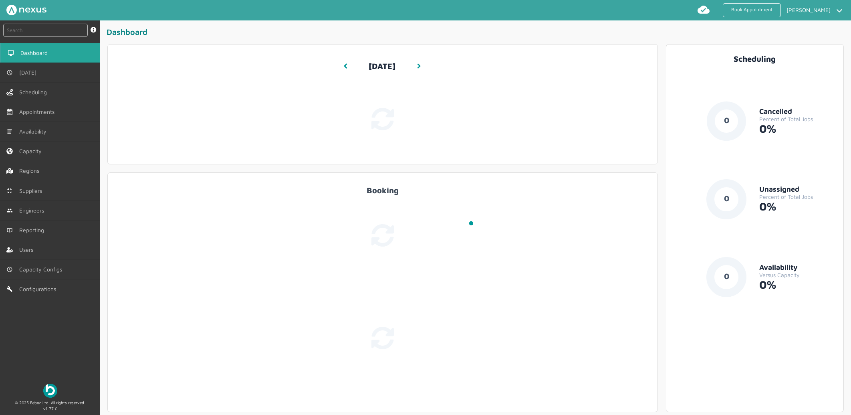 This screenshot has width=851, height=415. I want to click on span: Users, so click(28, 250).